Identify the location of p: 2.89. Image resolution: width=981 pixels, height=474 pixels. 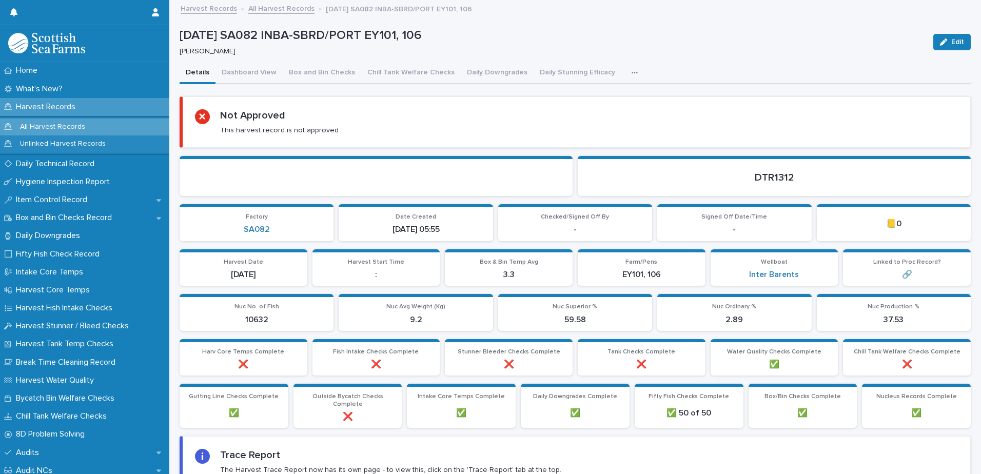
(734, 320).